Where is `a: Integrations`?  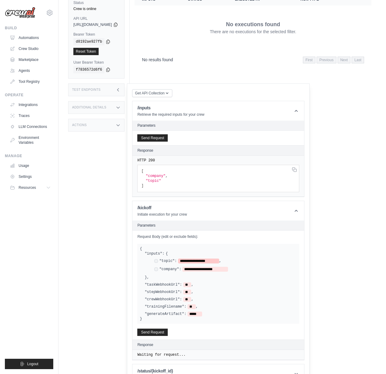 a: Integrations is located at coordinates (30, 105).